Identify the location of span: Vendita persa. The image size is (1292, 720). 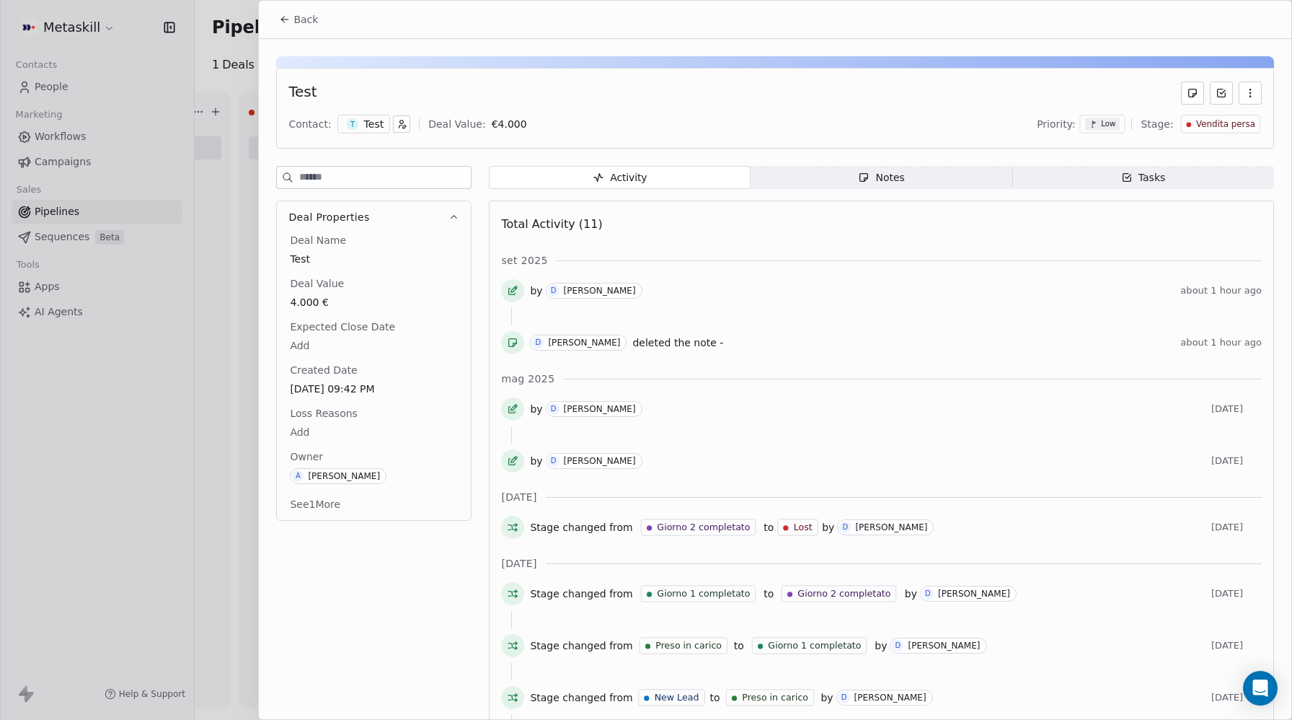
(1226, 124).